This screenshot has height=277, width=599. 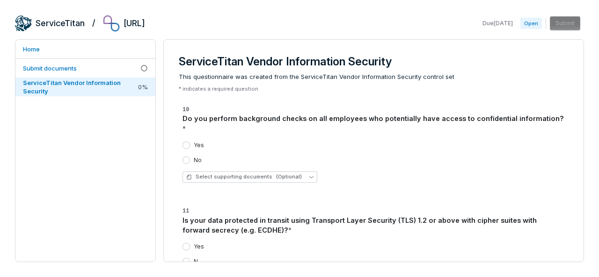 What do you see at coordinates (373, 77) in the screenshot?
I see `span: This questionnaire was created from the ServiceTitan Vendor Information Security control set` at bounding box center [373, 77].